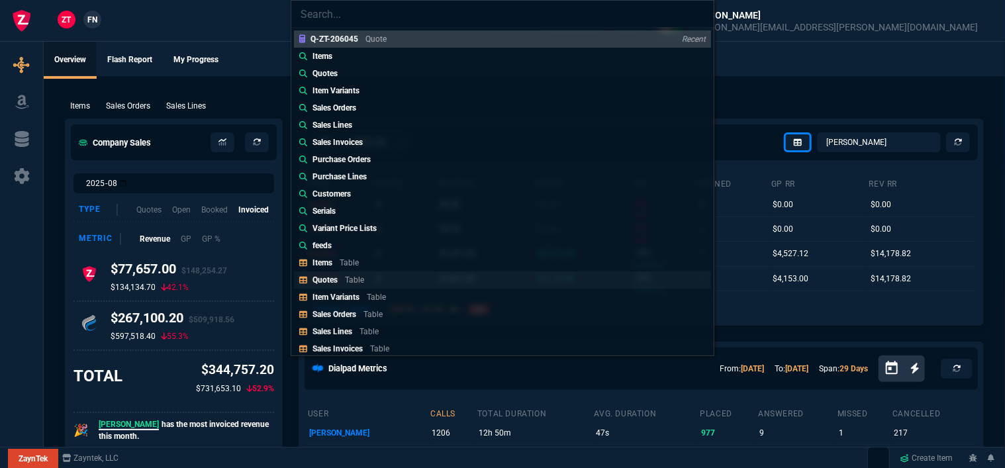 The width and height of the screenshot is (1005, 468). Describe the element at coordinates (694, 39) in the screenshot. I see `p: Recent` at that location.